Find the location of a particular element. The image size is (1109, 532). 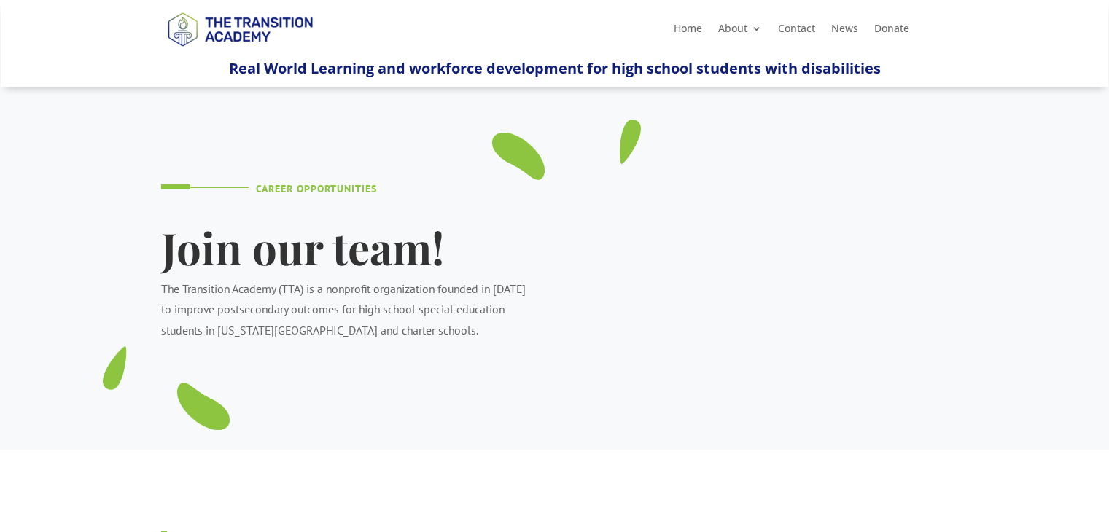

img: tutor-10_green is located at coordinates (166, 388).